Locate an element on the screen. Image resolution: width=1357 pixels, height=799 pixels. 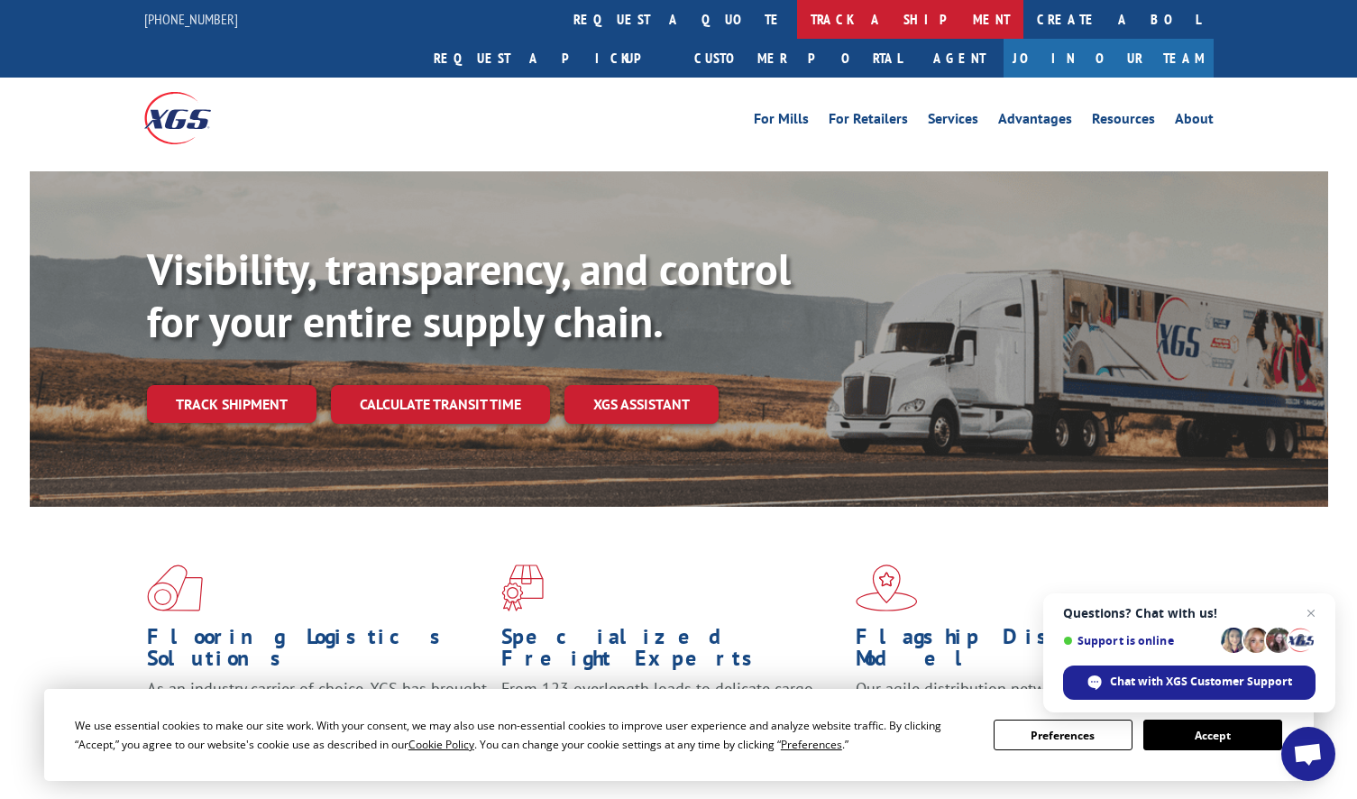
a: Advantages is located at coordinates (1035, 122).